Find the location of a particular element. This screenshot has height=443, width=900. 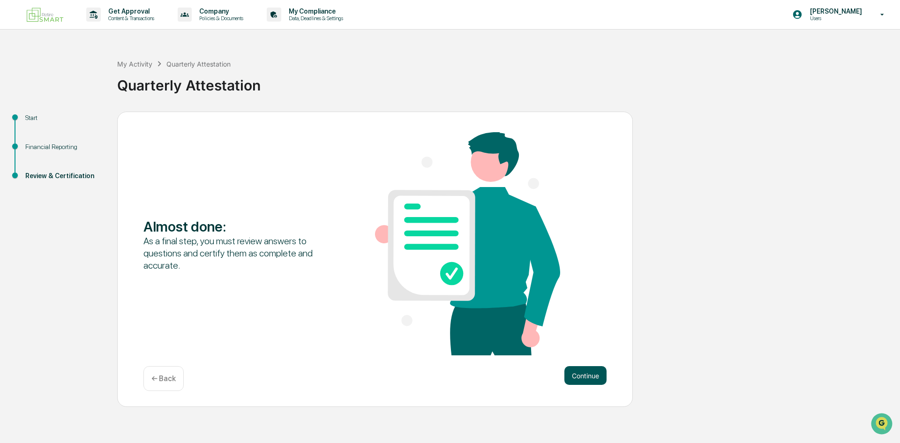

img: logo is located at coordinates (45, 15).